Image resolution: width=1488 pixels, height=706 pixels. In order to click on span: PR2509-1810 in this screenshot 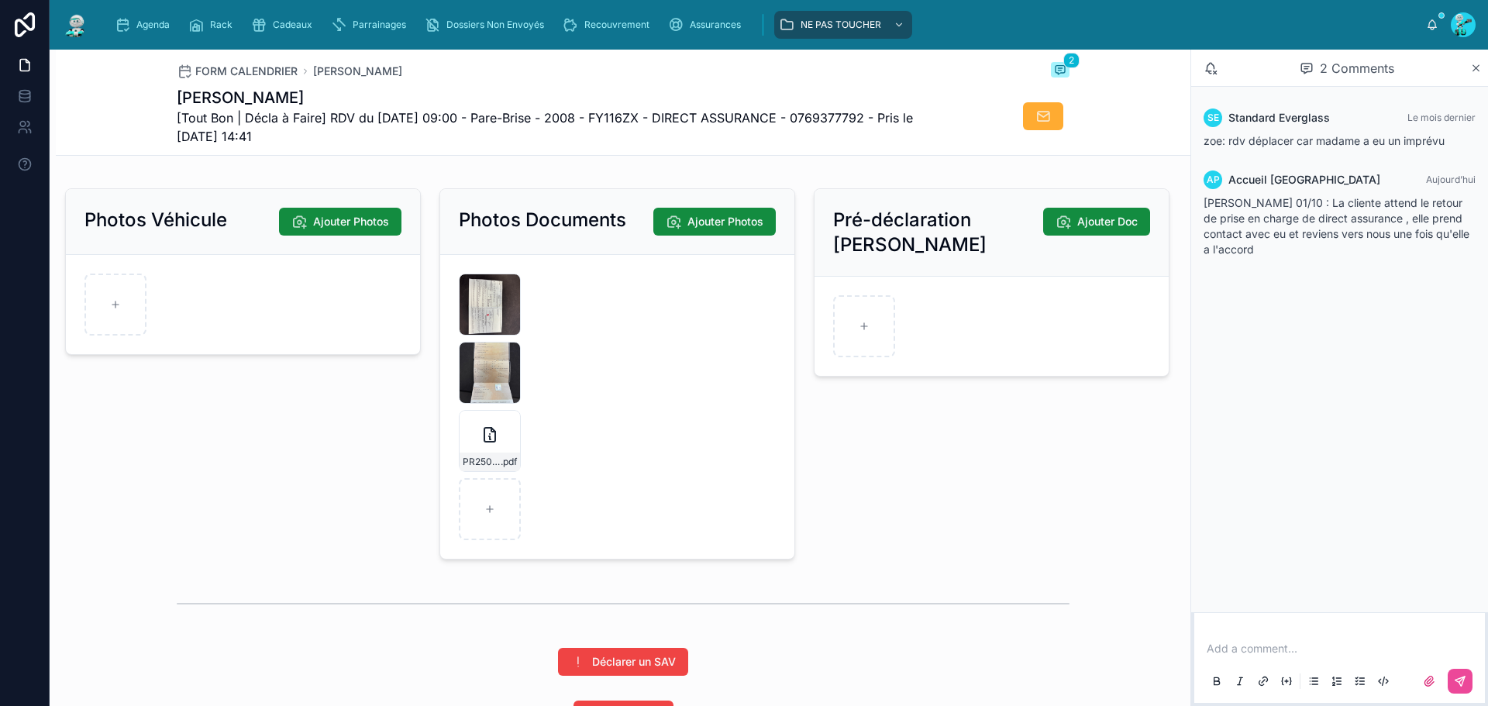, I will do `click(481, 462)`.